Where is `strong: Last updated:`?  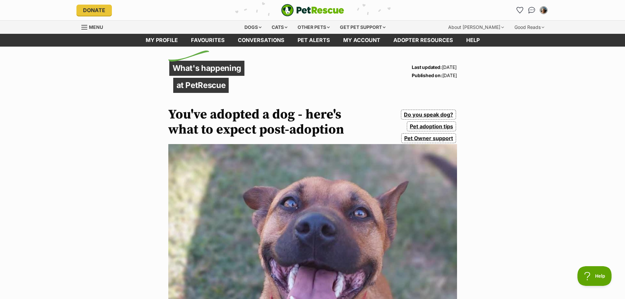 strong: Last updated: is located at coordinates (427, 67).